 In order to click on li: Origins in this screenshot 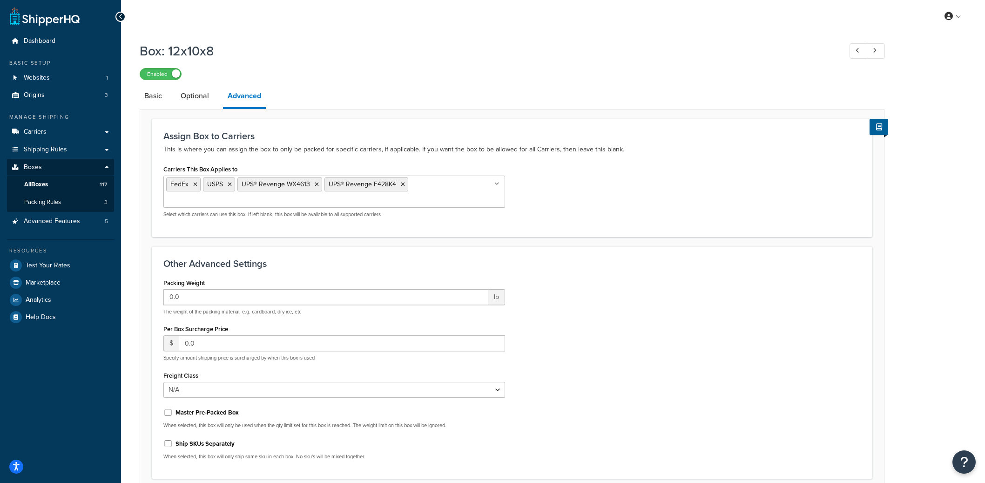, I will do `click(61, 95)`.